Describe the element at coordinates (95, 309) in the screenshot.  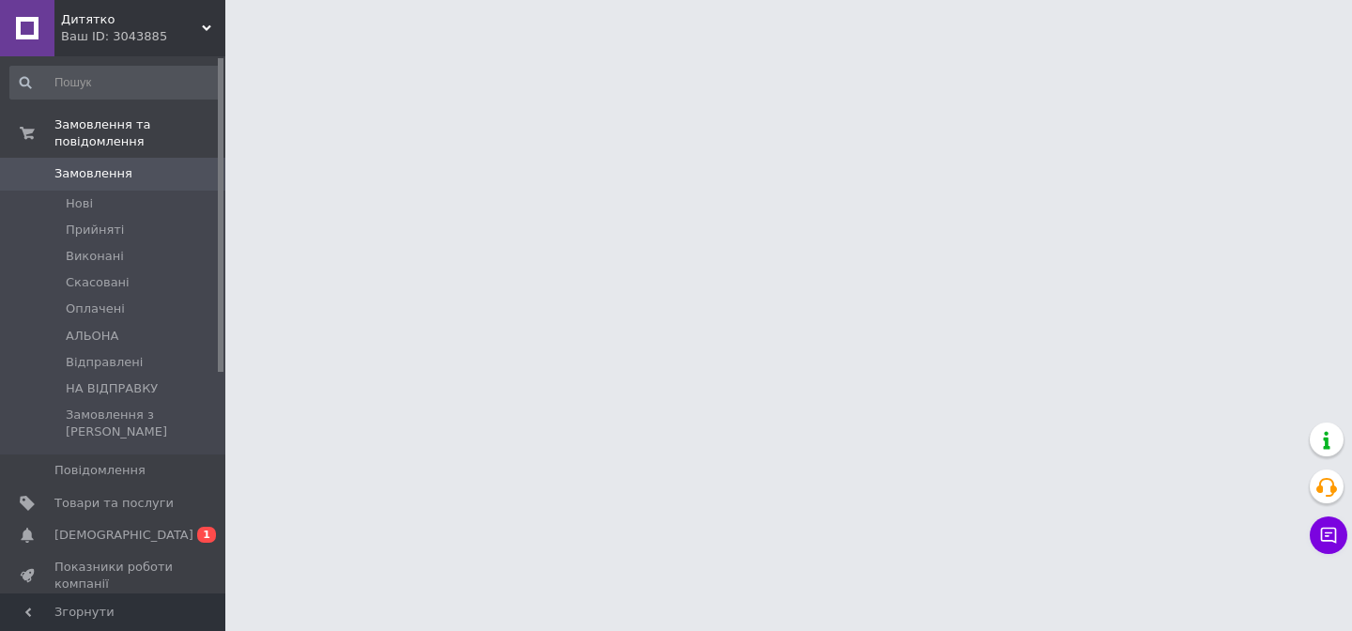
I see `span: Оплачені` at that location.